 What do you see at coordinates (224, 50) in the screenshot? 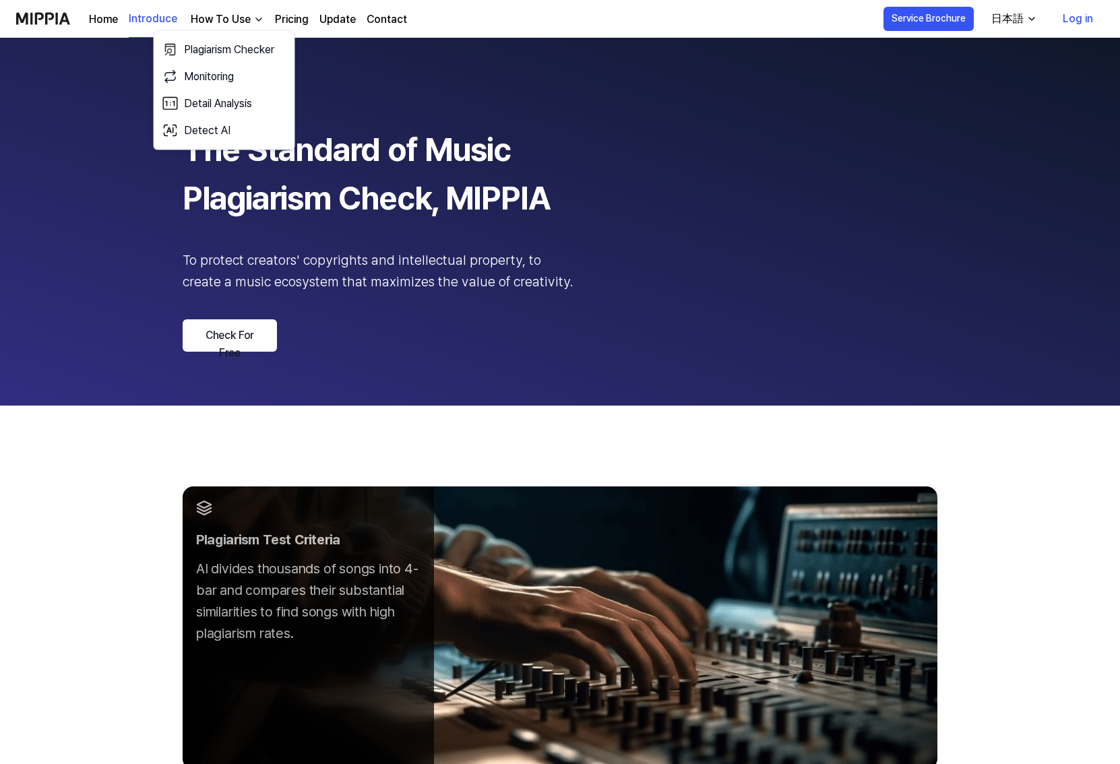
I see `a: Plagiarism Checker` at bounding box center [224, 50].